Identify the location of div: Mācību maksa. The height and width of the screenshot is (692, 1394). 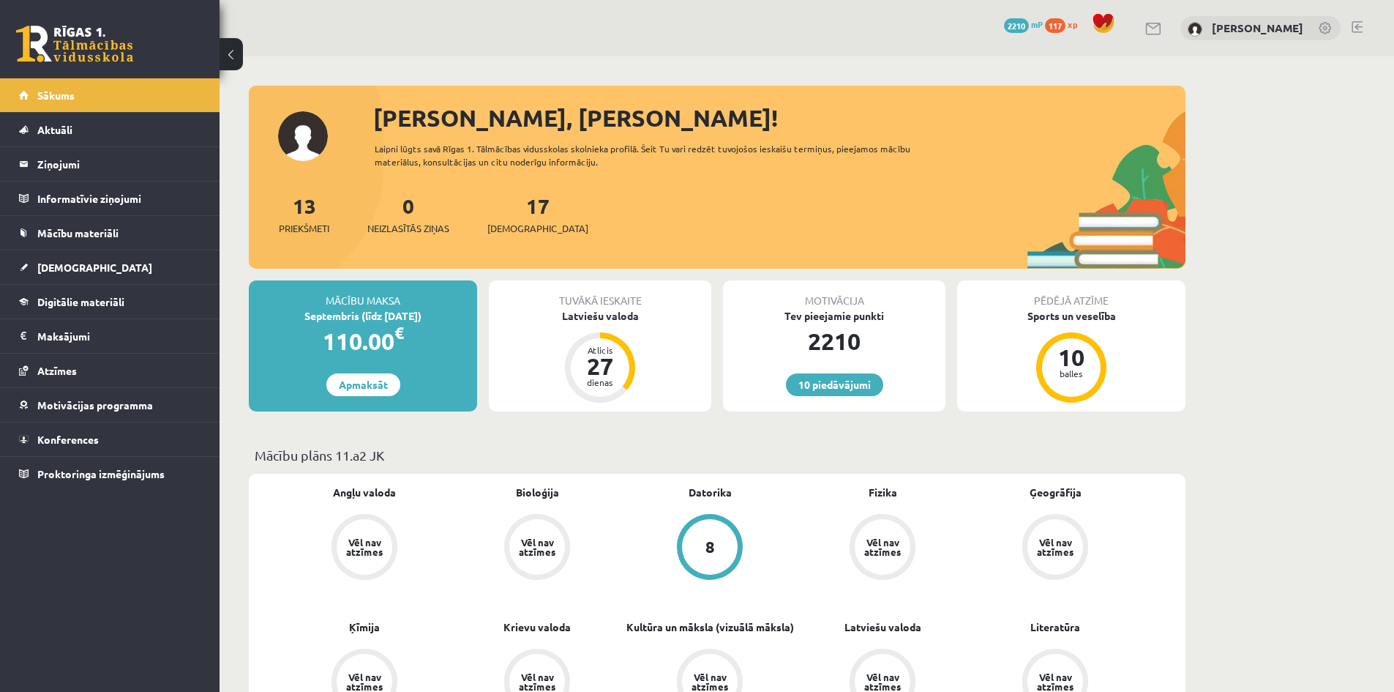
(363, 294).